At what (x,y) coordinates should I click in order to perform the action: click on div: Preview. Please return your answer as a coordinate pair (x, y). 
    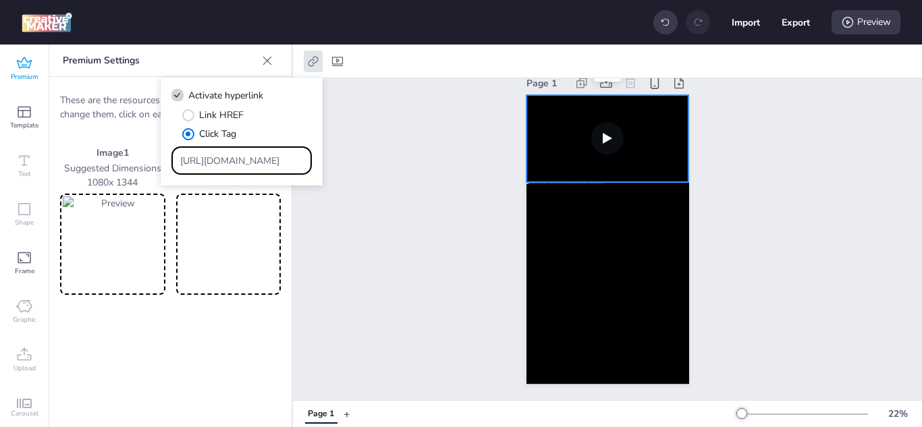
    Looking at the image, I should click on (866, 22).